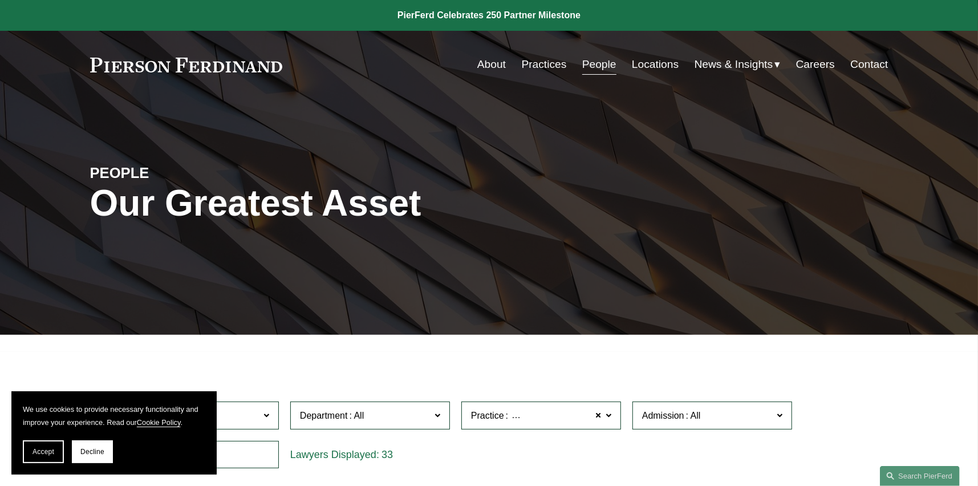 This screenshot has height=486, width=978. What do you see at coordinates (655, 64) in the screenshot?
I see `a: Locations` at bounding box center [655, 64].